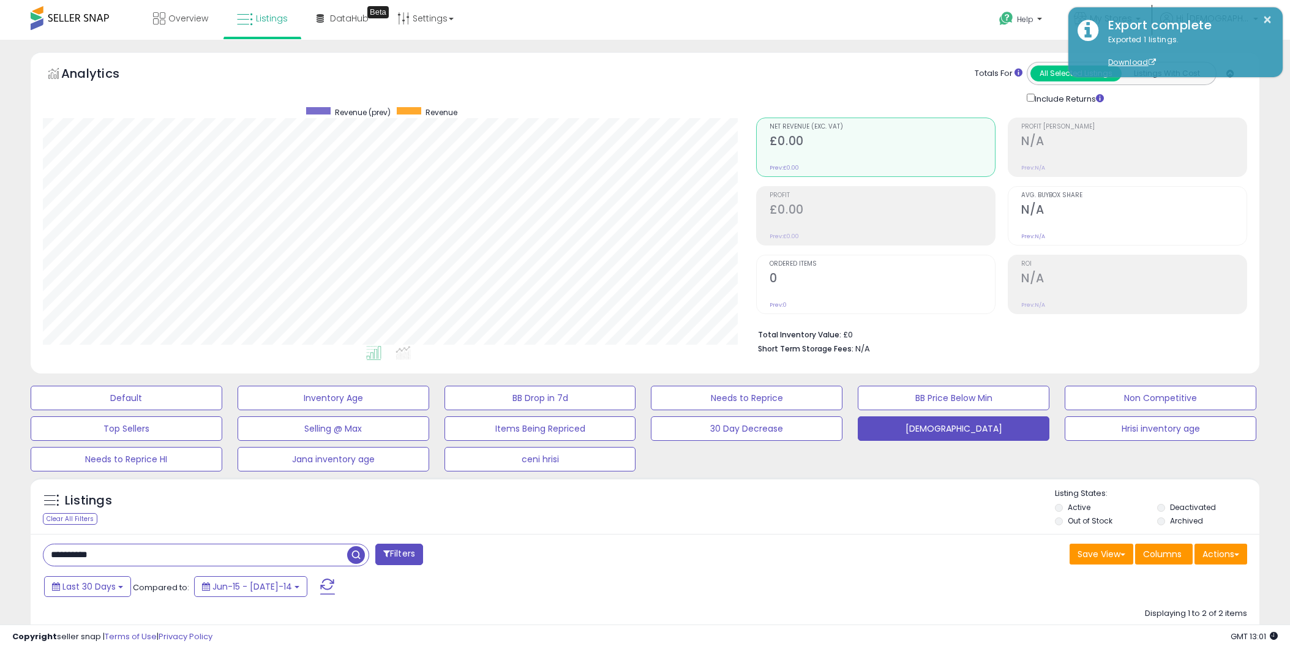 This screenshot has width=1290, height=649. What do you see at coordinates (882, 195) in the screenshot?
I see `span: Profit` at bounding box center [882, 195].